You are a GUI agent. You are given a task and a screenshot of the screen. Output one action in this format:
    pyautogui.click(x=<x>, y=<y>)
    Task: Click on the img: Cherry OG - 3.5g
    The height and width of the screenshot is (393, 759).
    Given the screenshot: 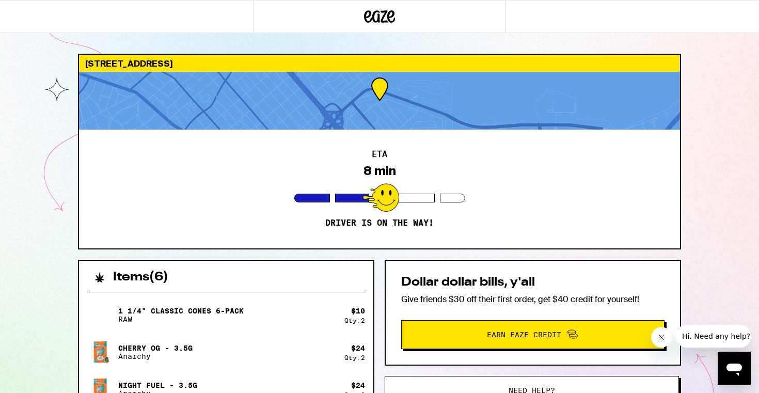 What is the action you would take?
    pyautogui.click(x=102, y=352)
    